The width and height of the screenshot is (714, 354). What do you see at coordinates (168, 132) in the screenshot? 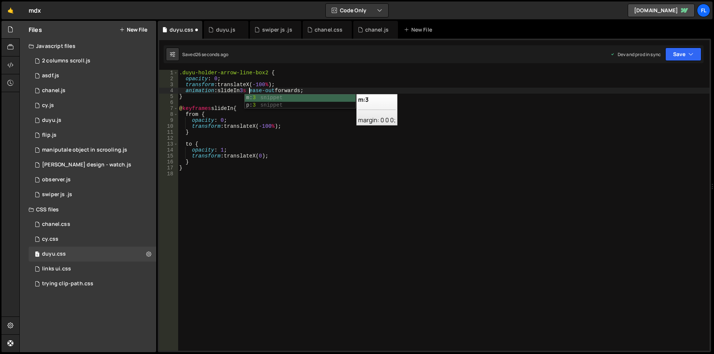
I see `div: 11` at bounding box center [168, 132].